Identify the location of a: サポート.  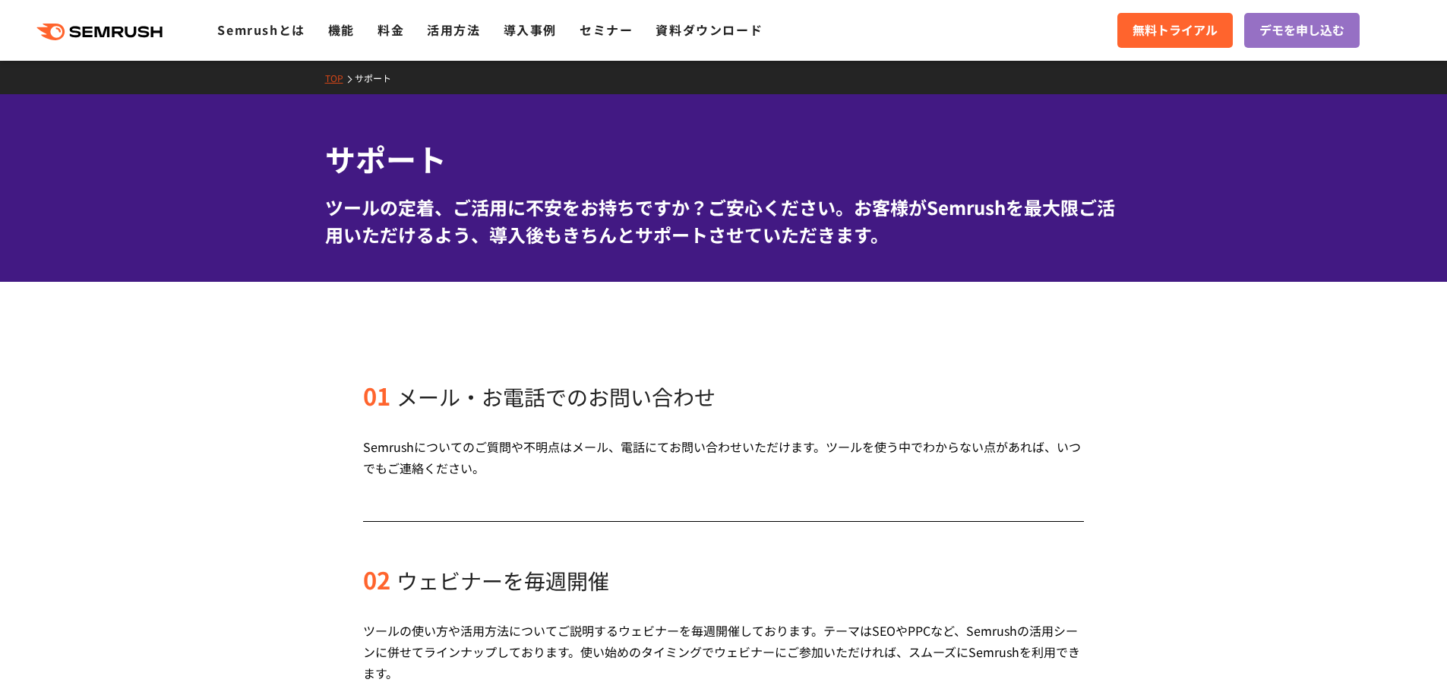
(378, 78).